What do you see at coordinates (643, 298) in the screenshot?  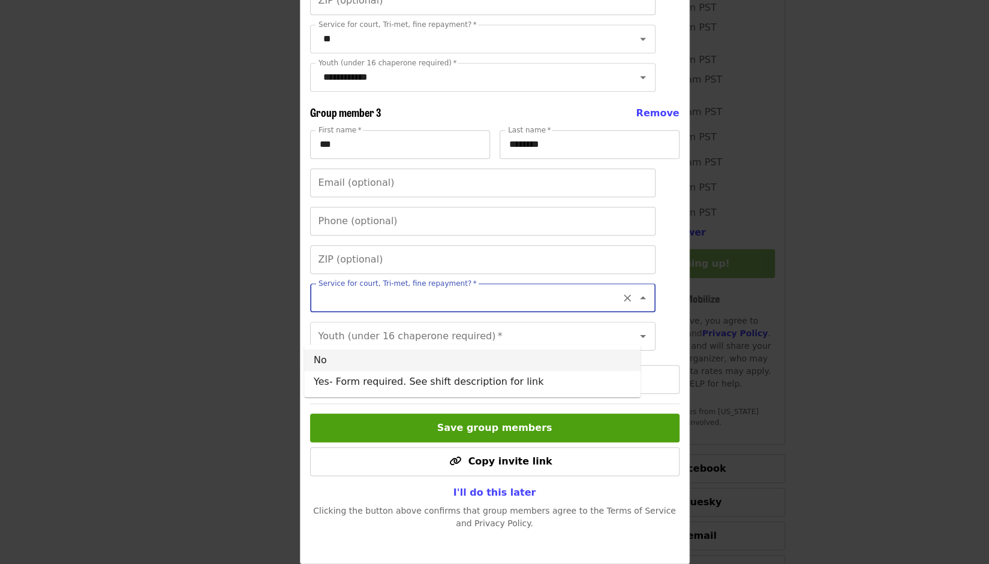 I see `button: Close` at bounding box center [643, 298].